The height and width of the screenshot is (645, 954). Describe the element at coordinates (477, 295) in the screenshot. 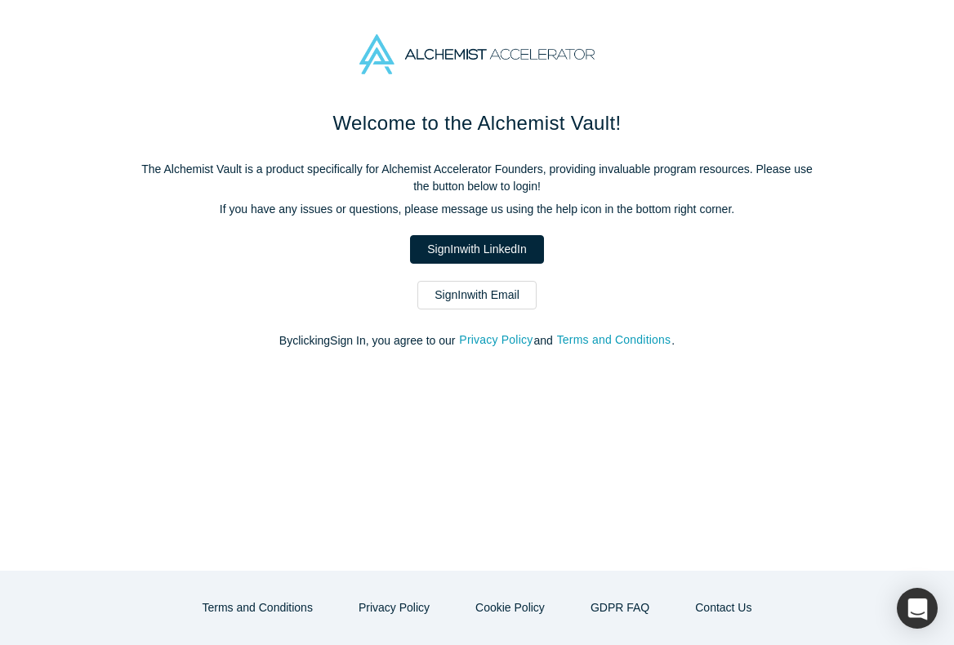

I see `a: SignInwith Email` at that location.